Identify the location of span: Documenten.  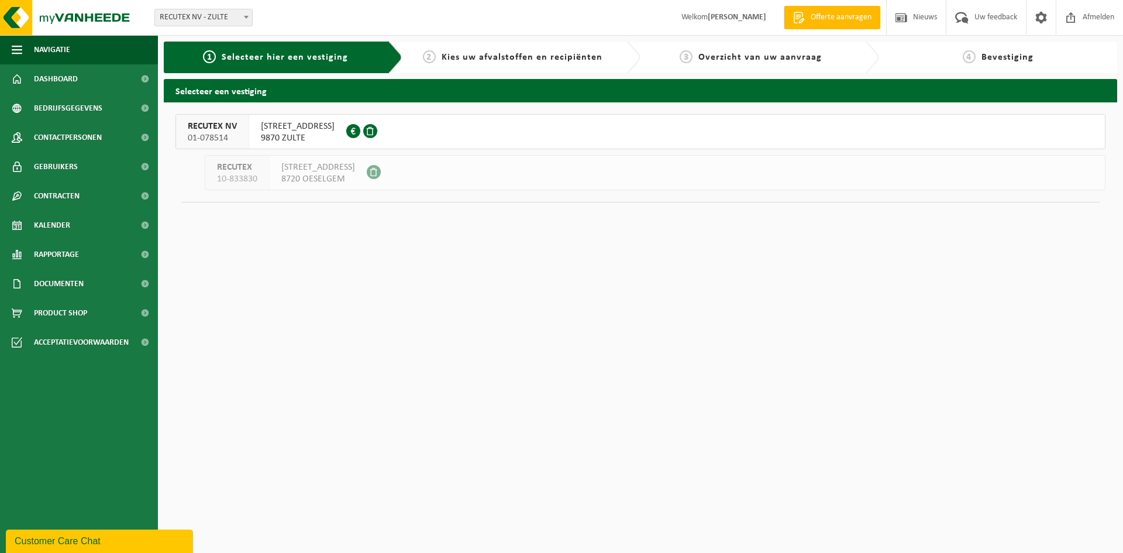
(59, 284).